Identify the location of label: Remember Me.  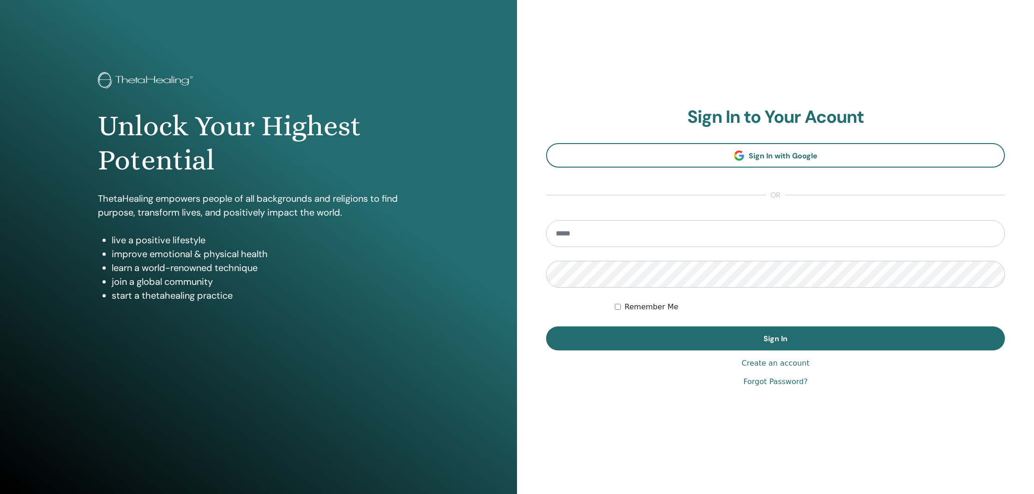
(651, 307).